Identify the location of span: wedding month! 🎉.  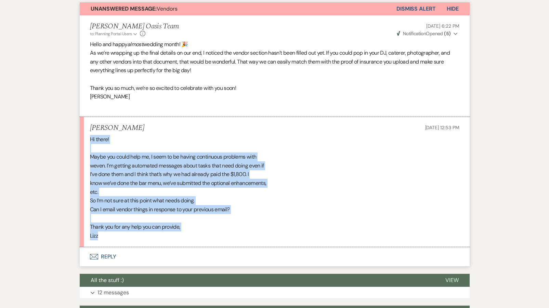
(166, 44).